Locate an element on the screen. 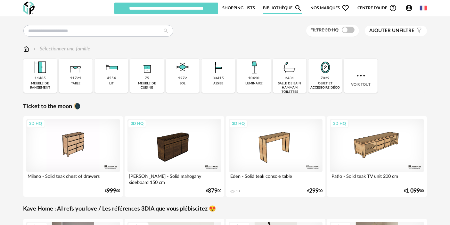 The height and width of the screenshot is (225, 450). div: 11485 is located at coordinates (40, 78).